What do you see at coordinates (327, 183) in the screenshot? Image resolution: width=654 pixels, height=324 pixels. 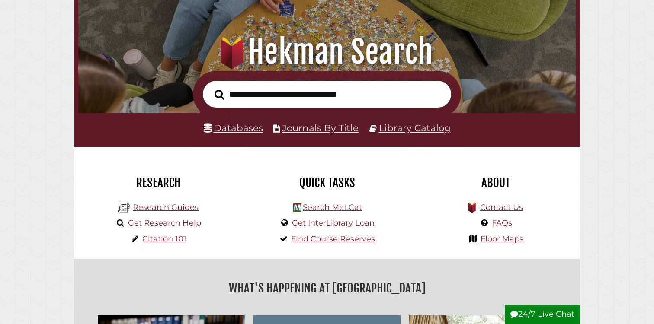 I see `h2: Quick Tasks` at bounding box center [327, 183].